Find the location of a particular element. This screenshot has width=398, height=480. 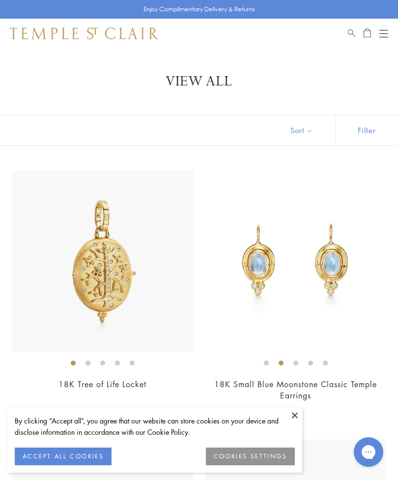

img: Temple St. Clair is located at coordinates (84, 33).